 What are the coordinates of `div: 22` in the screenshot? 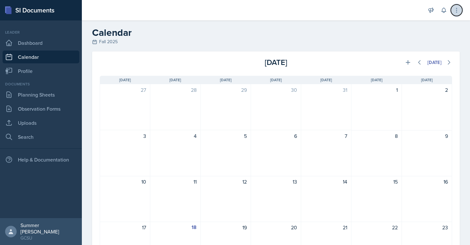 It's located at (376, 227).